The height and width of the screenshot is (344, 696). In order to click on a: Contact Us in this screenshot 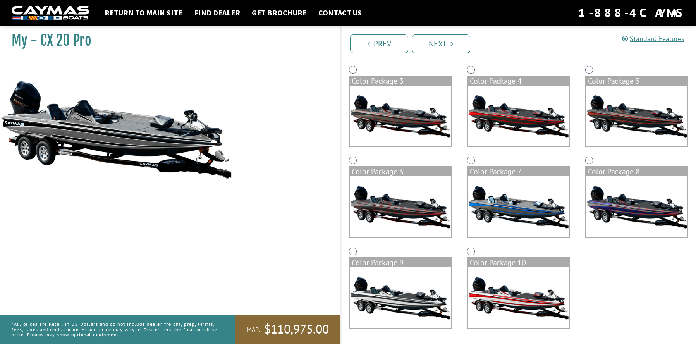, I will do `click(340, 13)`.